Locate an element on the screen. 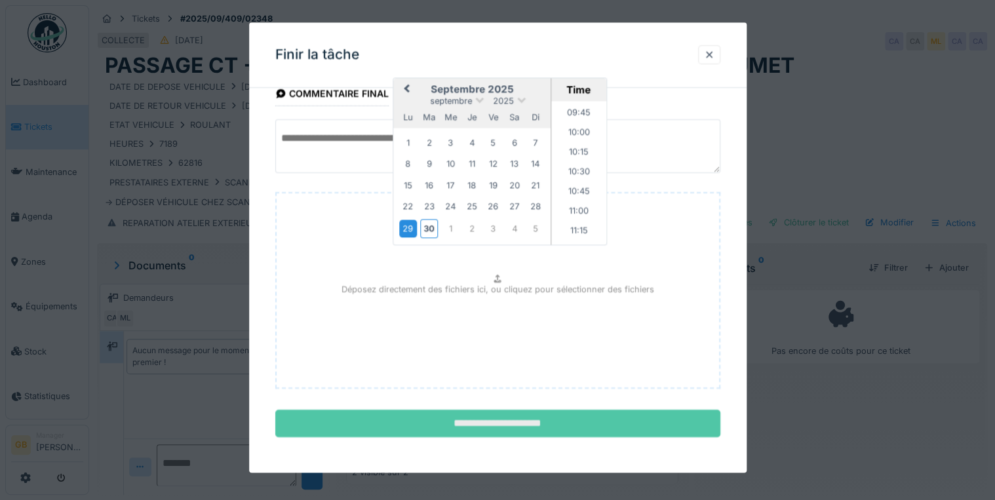 The height and width of the screenshot is (500, 995). div: Choose vendredi 12 septembre 2025 is located at coordinates (493, 164).